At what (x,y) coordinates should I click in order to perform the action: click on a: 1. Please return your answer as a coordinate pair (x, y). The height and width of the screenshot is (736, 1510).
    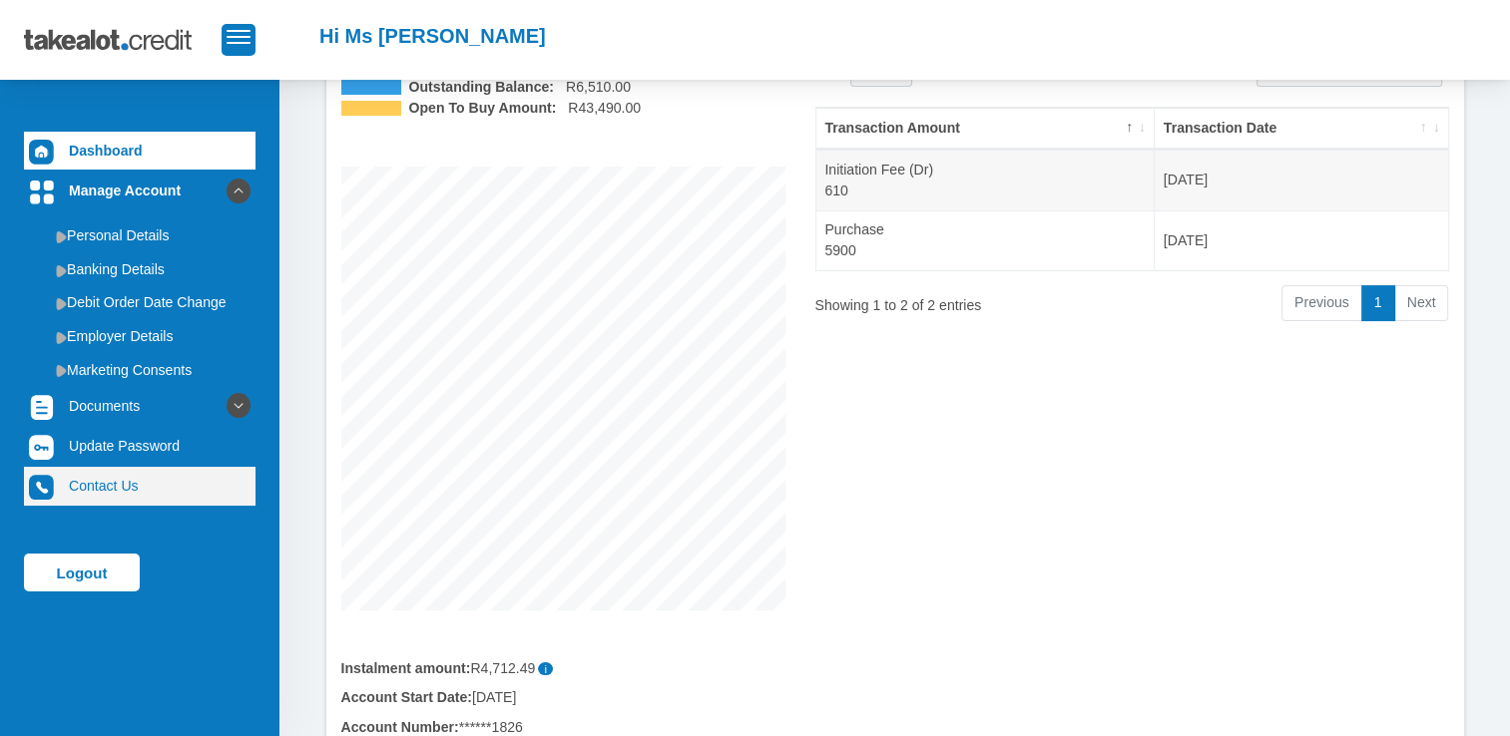
    Looking at the image, I should click on (1378, 303).